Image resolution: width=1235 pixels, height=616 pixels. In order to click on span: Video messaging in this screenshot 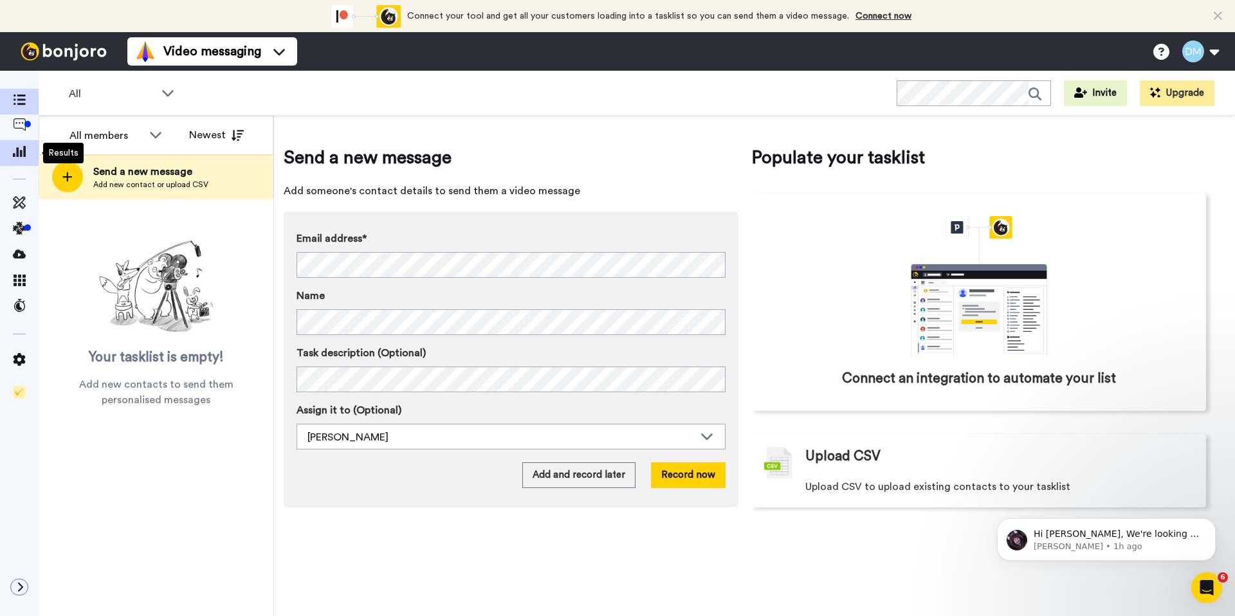, I will do `click(212, 51)`.